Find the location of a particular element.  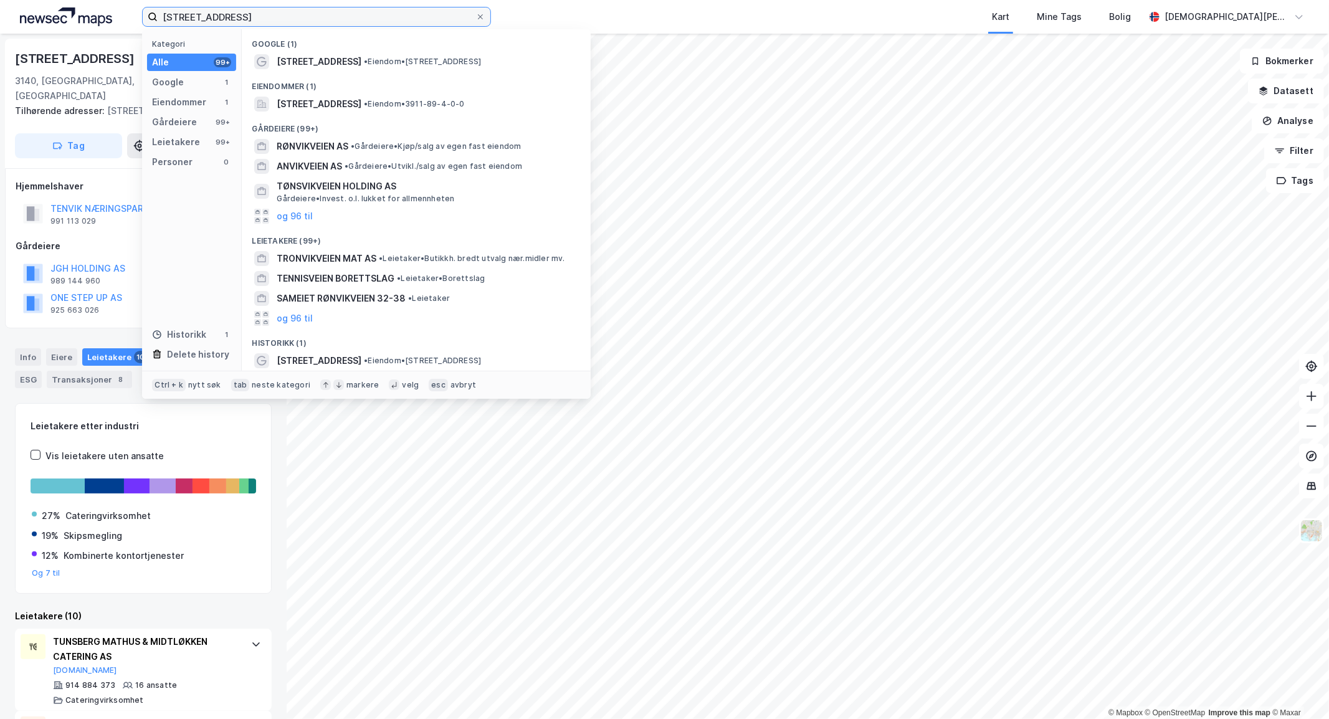

div: ESG is located at coordinates (28, 379).